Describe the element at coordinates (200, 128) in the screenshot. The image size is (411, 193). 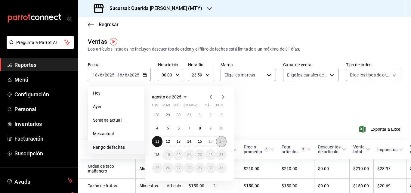
I see `abbr: 8 de agosto de 2025` at that location.